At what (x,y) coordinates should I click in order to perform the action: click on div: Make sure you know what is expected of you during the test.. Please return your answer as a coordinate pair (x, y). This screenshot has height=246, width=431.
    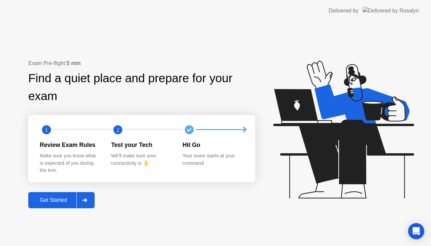
    Looking at the image, I should click on (70, 163).